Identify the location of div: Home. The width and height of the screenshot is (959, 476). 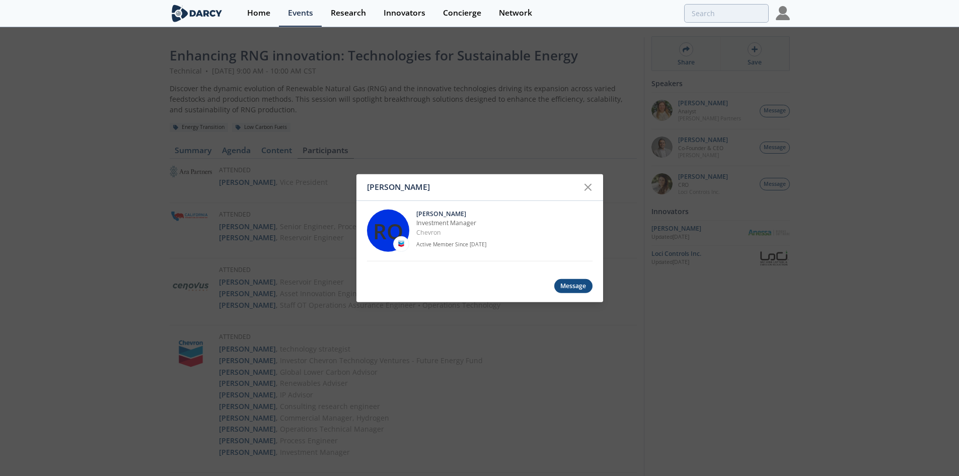
(259, 13).